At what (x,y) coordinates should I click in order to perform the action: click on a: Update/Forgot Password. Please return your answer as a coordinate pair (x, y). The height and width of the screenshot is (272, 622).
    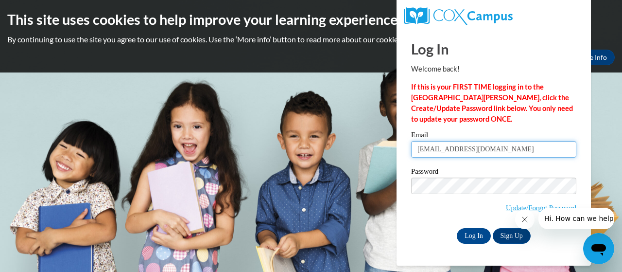
    Looking at the image, I should click on (541, 207).